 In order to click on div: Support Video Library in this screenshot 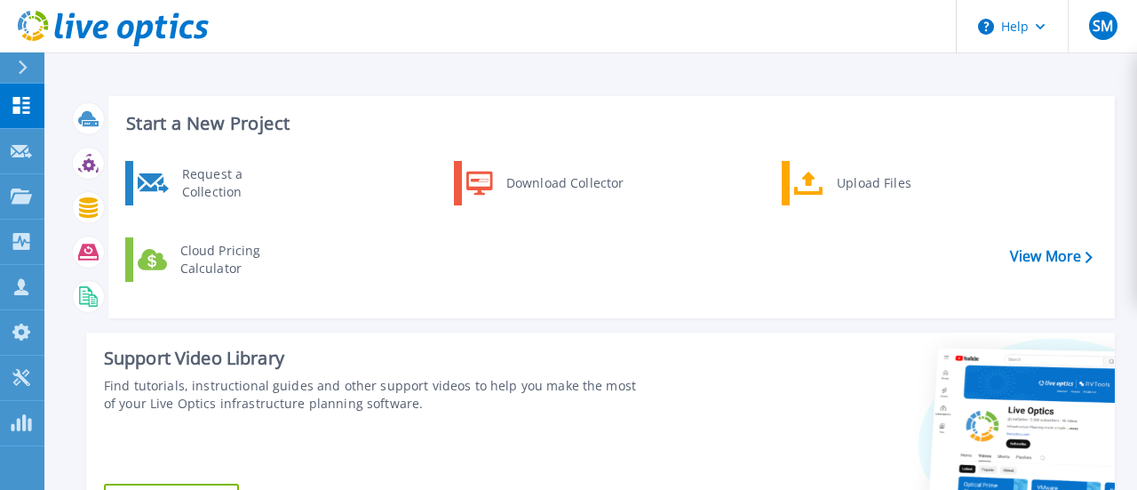, I will do `click(371, 358)`.